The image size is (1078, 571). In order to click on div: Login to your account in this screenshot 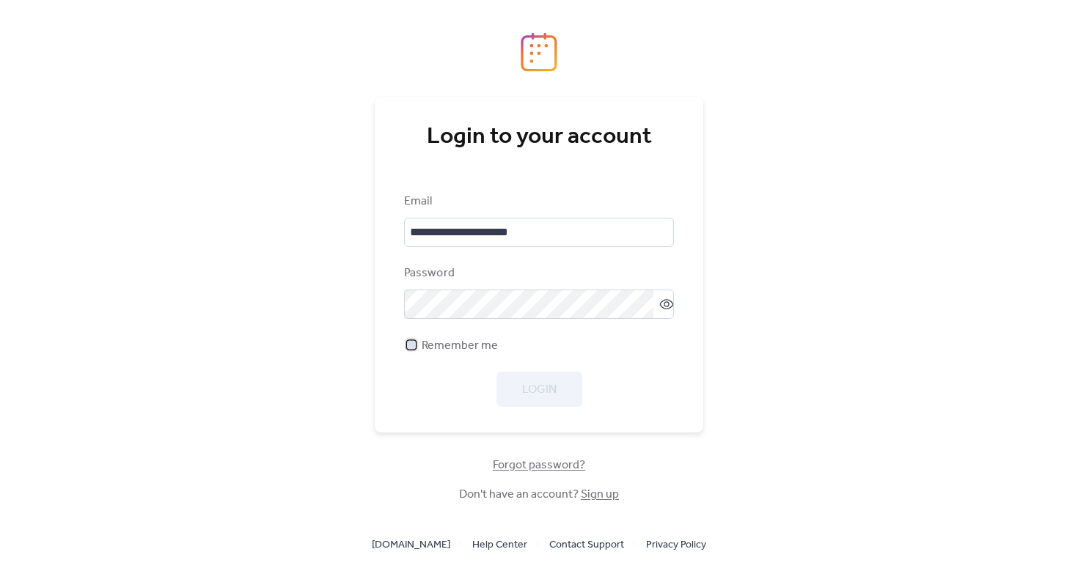, I will do `click(539, 137)`.